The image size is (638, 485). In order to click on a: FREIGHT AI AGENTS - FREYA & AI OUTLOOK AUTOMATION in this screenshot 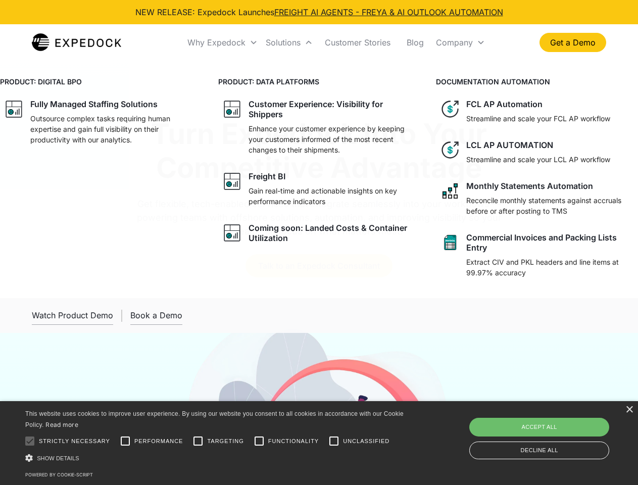, I will do `click(389, 12)`.